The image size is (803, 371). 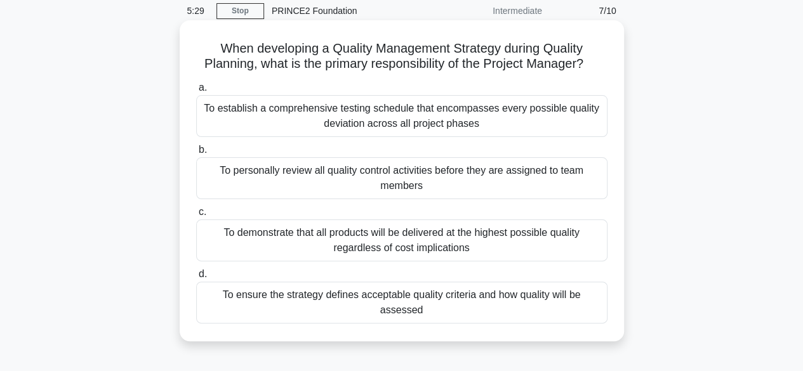 What do you see at coordinates (202, 87) in the screenshot?
I see `span: a.` at bounding box center [202, 87].